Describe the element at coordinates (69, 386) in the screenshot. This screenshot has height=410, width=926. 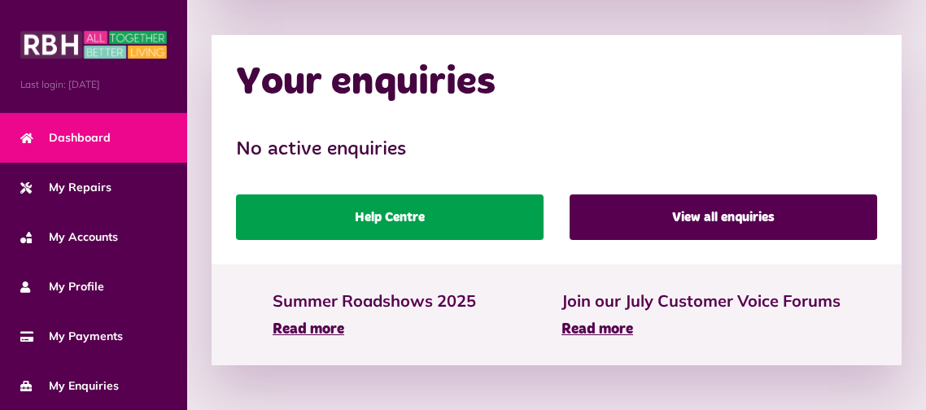
I see `span: My Enquiries` at that location.